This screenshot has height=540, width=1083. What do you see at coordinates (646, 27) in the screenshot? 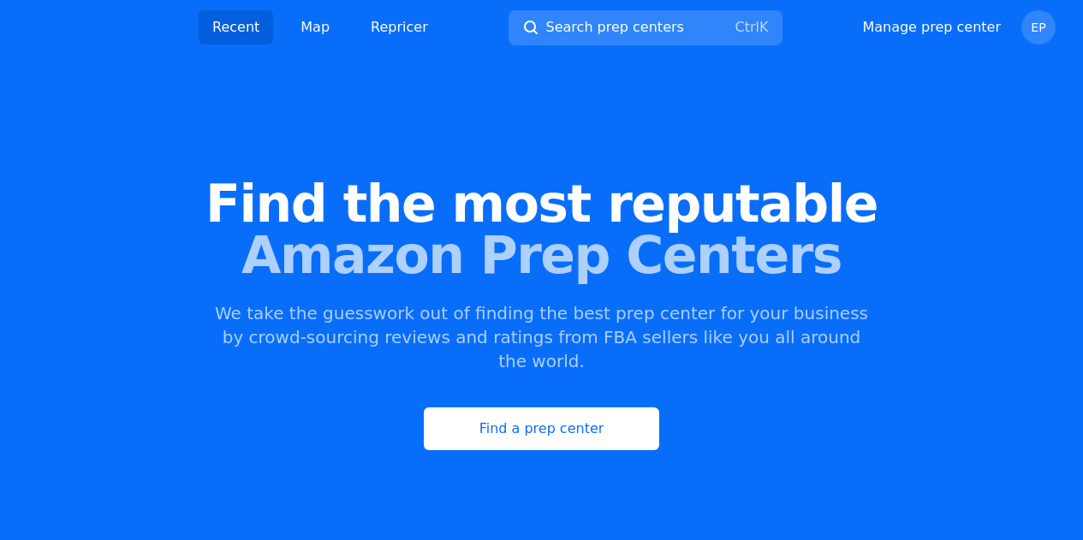
I see `button: Search prep centersCtrlK` at bounding box center [646, 27].